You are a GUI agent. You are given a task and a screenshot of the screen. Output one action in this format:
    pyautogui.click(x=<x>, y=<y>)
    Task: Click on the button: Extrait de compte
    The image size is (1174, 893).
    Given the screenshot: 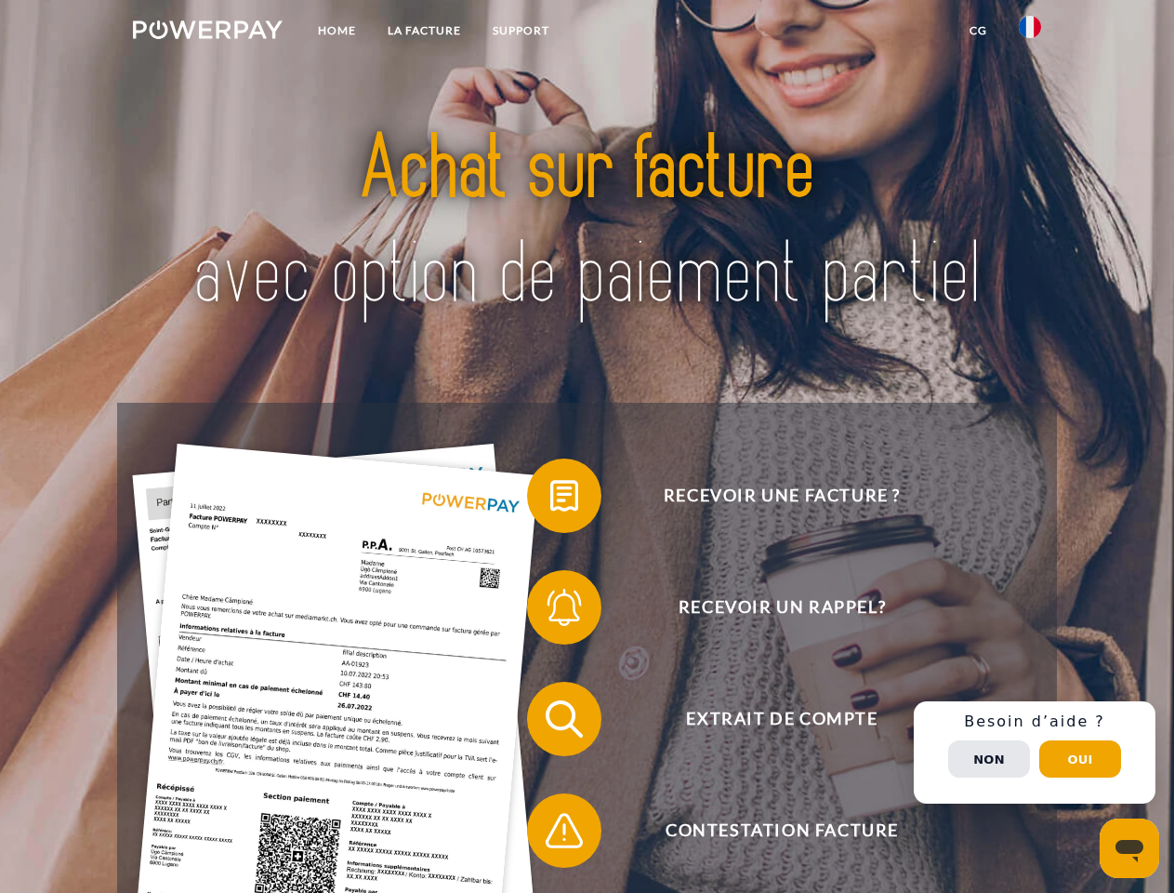 What is the action you would take?
    pyautogui.click(x=769, y=719)
    